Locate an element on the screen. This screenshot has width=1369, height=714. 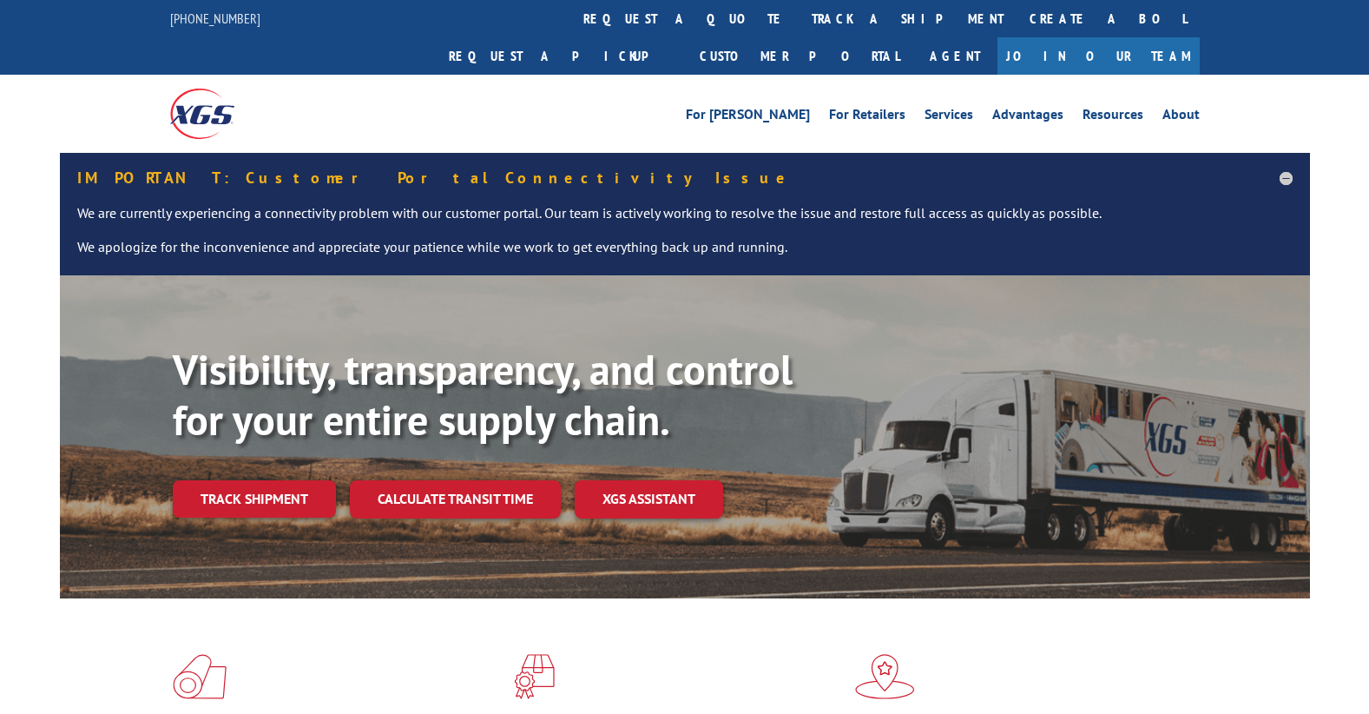
img: xgs-icon-flagship-distribution-model-red is located at coordinates (885, 676).